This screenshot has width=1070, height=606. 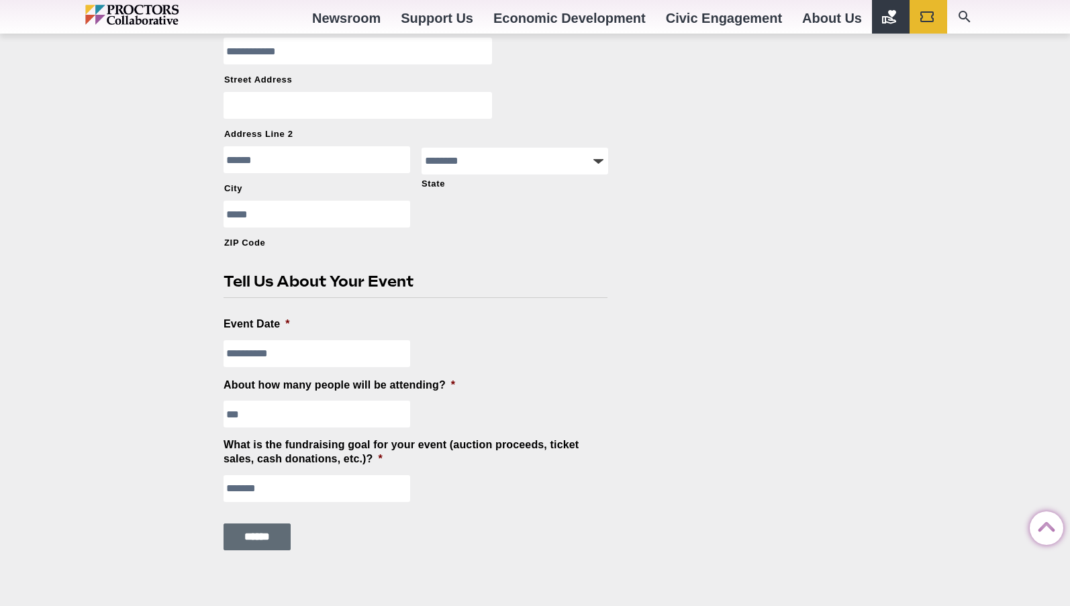 I want to click on label: City, so click(x=317, y=189).